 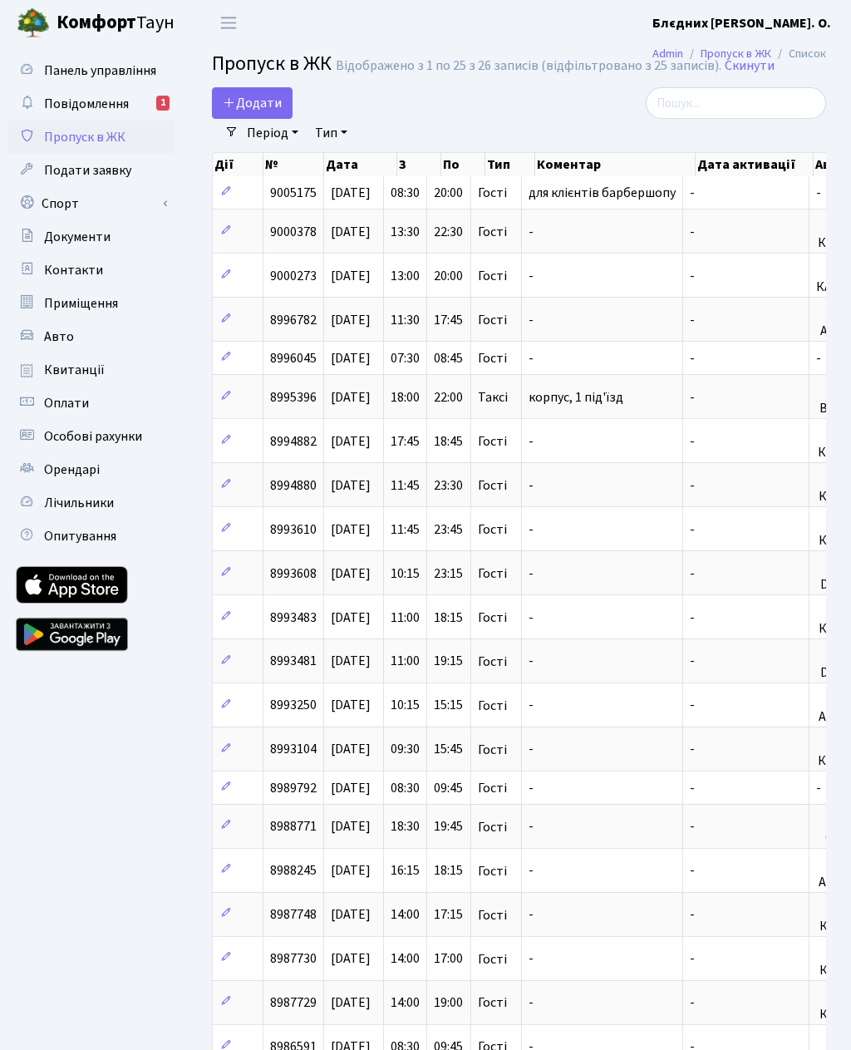 I want to click on a: Спорт, so click(x=91, y=204).